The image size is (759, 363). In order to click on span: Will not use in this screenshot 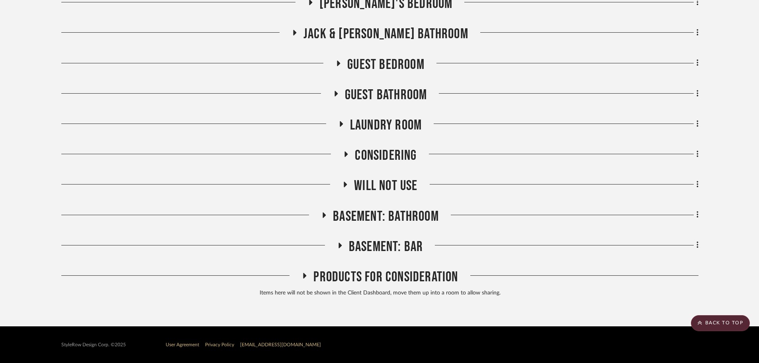, I will do `click(385, 186)`.